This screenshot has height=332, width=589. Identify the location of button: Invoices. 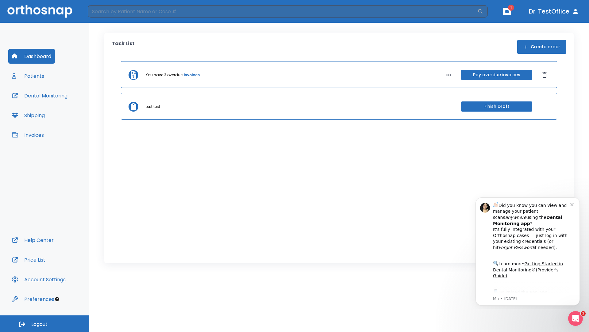
(28, 135).